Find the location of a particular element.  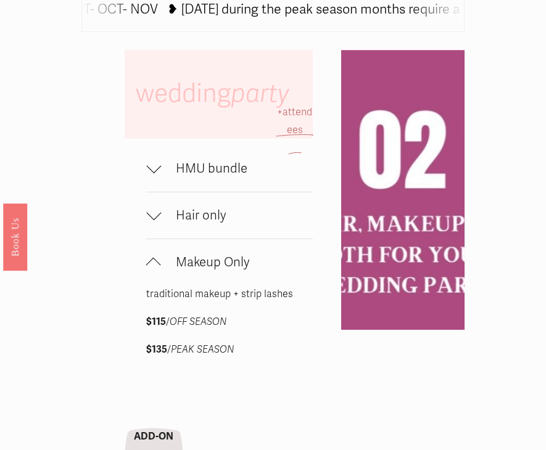

em: party is located at coordinates (260, 94).